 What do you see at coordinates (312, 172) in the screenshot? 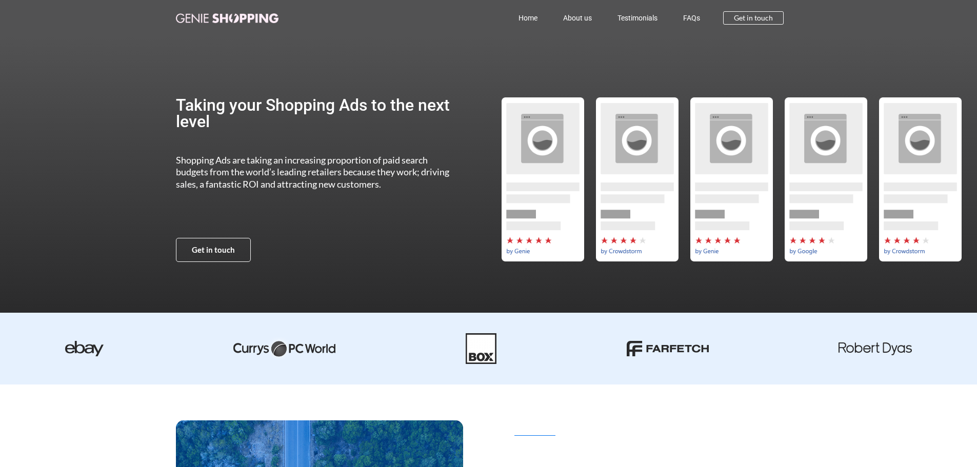
I see `span: Shopping Ads are taking an increasing proportion of paid search budgets from the world’s leading ...` at bounding box center [312, 172].